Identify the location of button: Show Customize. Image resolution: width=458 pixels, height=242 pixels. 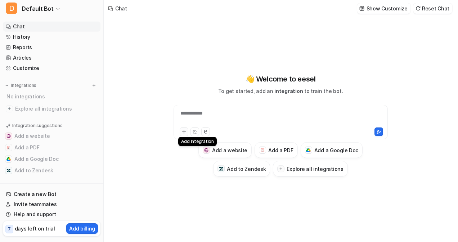
(383, 8).